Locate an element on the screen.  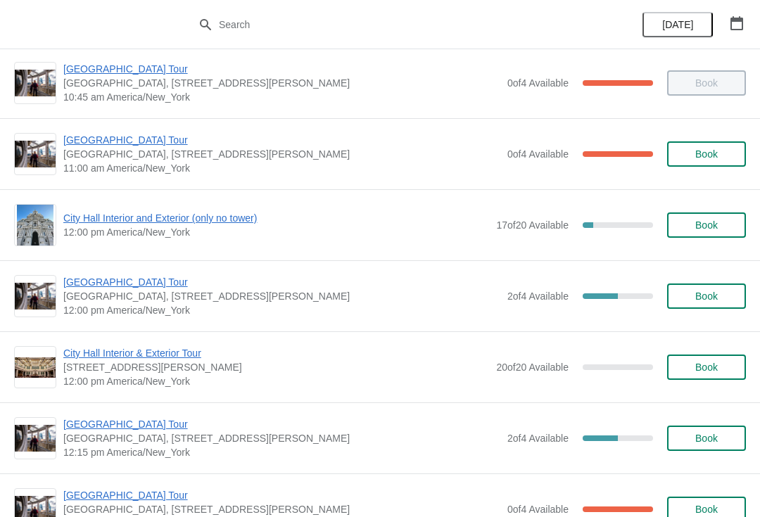
img: City Hall Interior and Exterior (only no tower) | | 12:00 pm America/New_York is located at coordinates (35, 225).